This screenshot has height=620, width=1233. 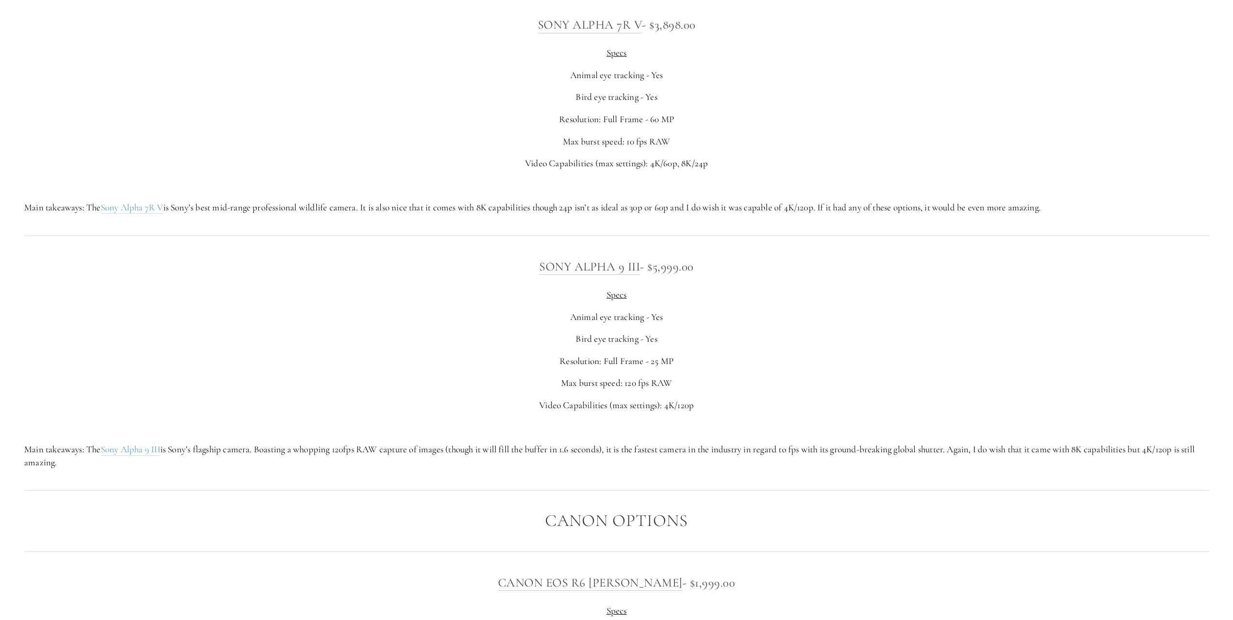 What do you see at coordinates (616, 405) in the screenshot?
I see `p: Video Capabilities (max settings): 4K/120p` at bounding box center [616, 405].